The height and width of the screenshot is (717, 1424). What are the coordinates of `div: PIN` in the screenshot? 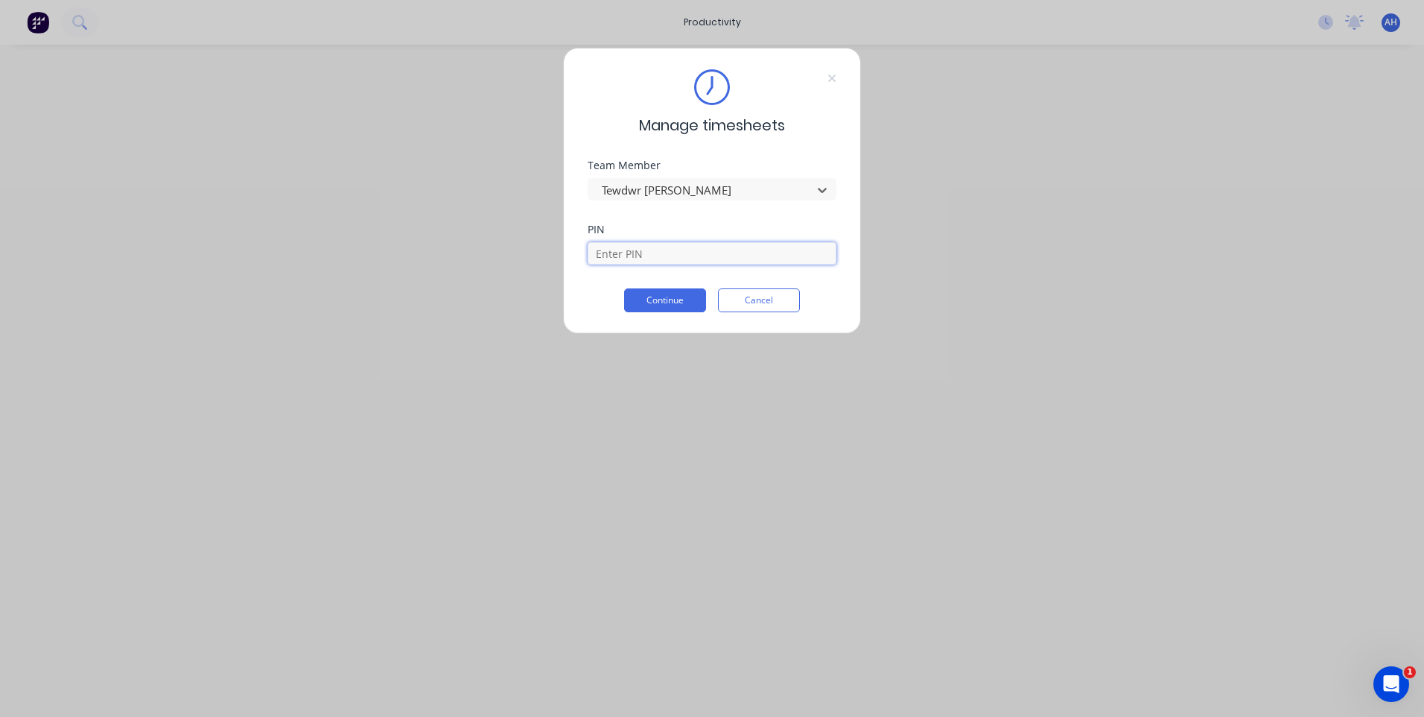 It's located at (712, 229).